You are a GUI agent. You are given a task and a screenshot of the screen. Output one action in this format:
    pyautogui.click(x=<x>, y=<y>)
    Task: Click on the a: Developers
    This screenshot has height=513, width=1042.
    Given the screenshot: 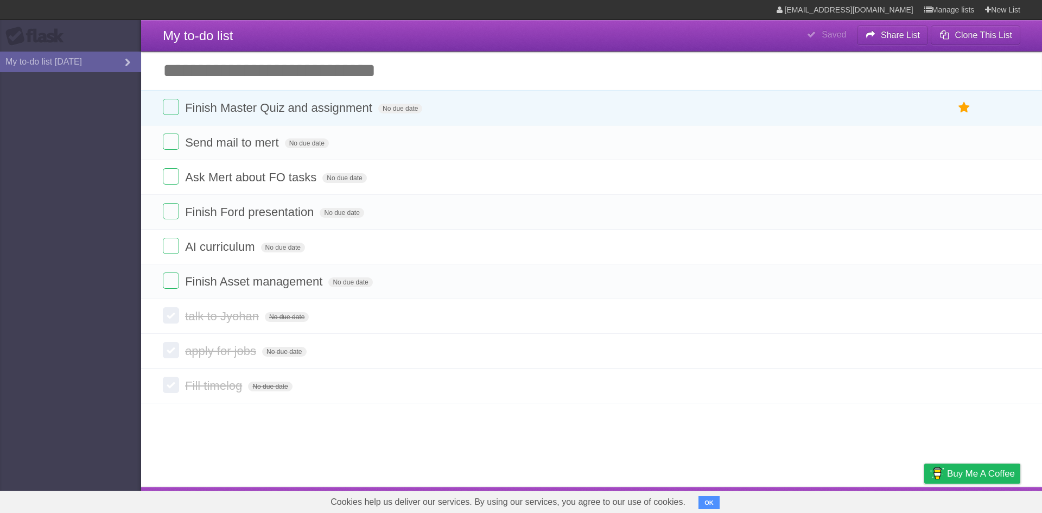 What is the action you would take?
    pyautogui.click(x=838, y=500)
    